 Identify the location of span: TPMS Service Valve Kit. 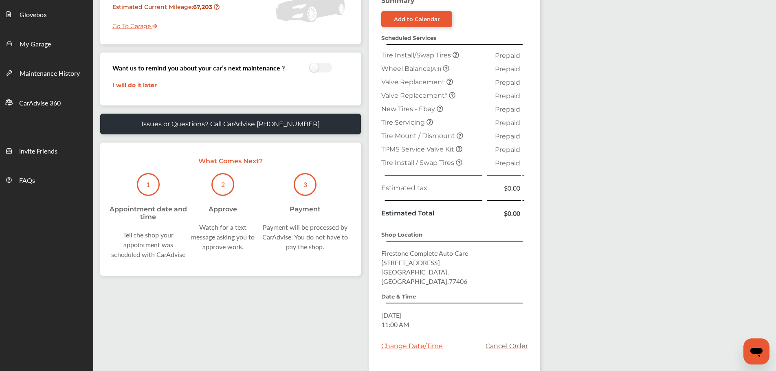
(418, 149).